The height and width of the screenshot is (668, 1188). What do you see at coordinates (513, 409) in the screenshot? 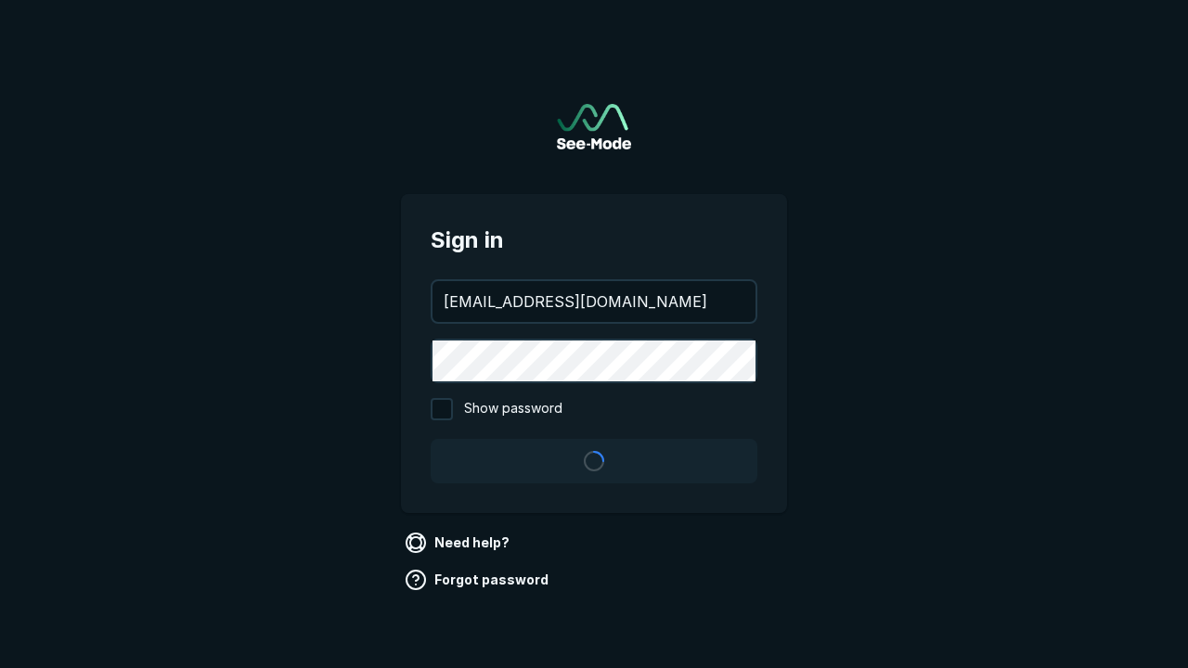
I see `span: Show password` at bounding box center [513, 409].